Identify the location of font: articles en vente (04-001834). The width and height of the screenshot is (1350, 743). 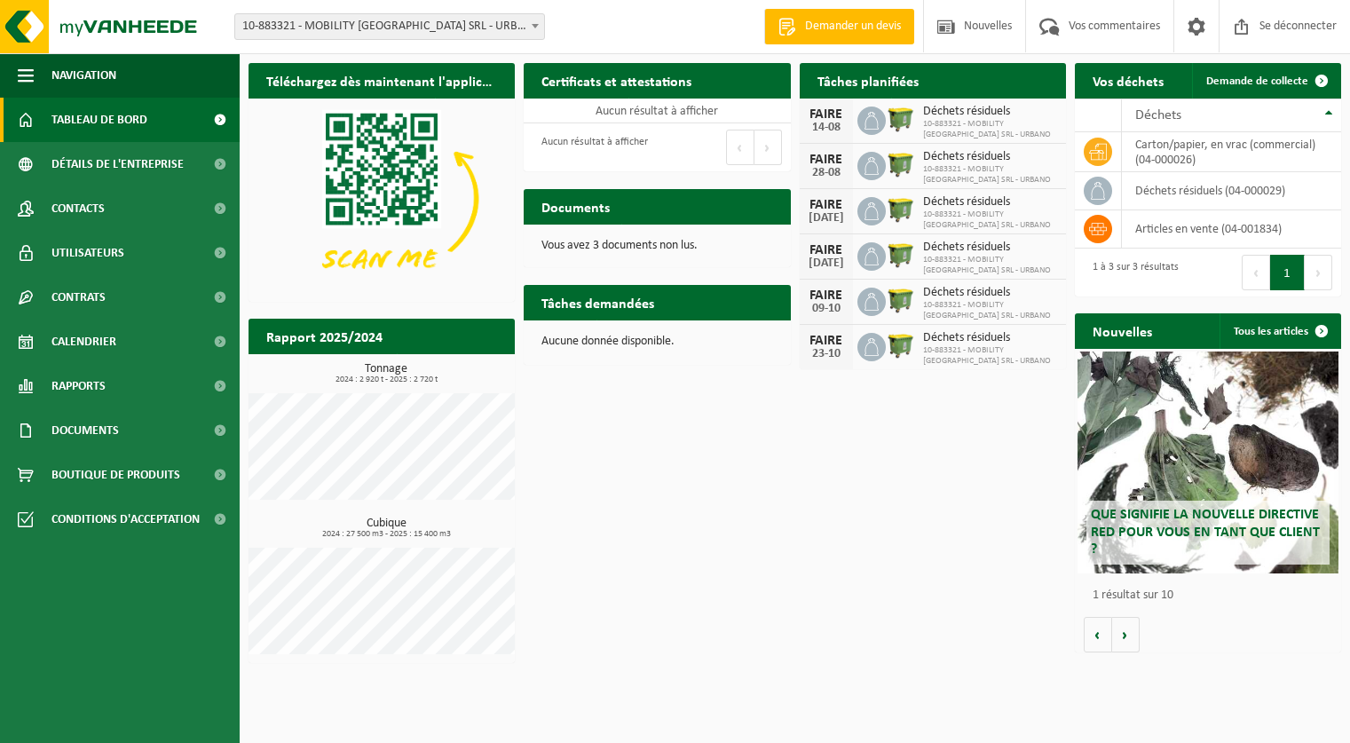
(1208, 229).